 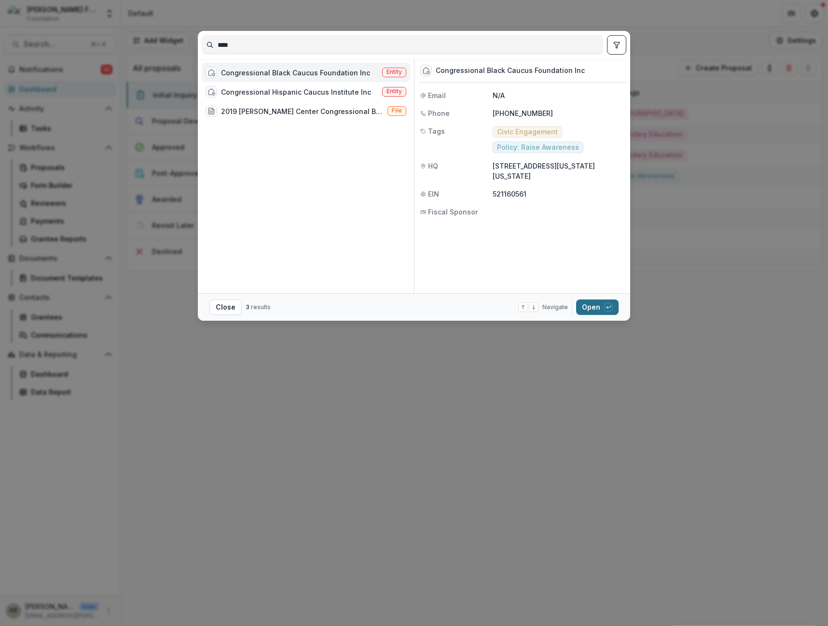 I want to click on span: Navigate, so click(x=555, y=307).